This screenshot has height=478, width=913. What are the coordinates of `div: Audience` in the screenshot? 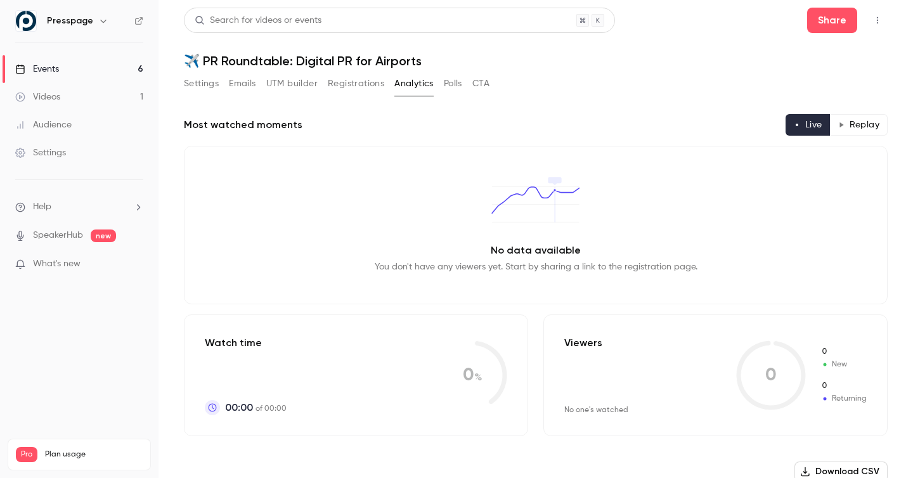 It's located at (43, 125).